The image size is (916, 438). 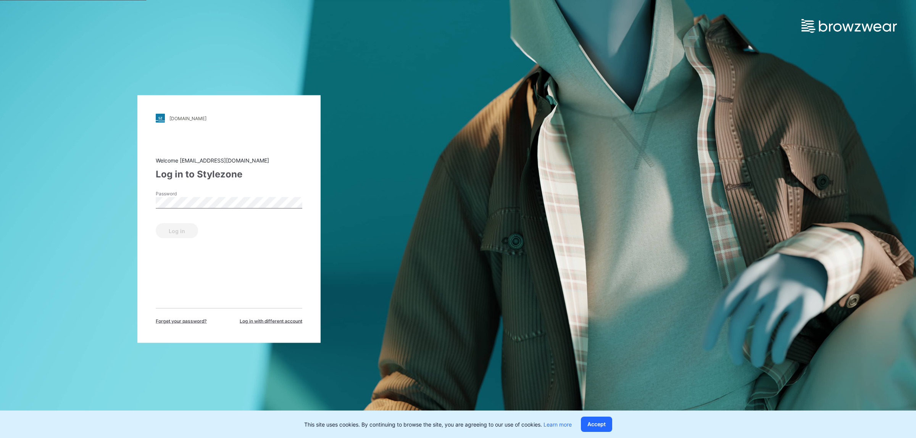 What do you see at coordinates (850, 26) in the screenshot?
I see `img: browzwear-logo.e42bd6dac1945053ebaf764b6aa21510.svg` at bounding box center [850, 26].